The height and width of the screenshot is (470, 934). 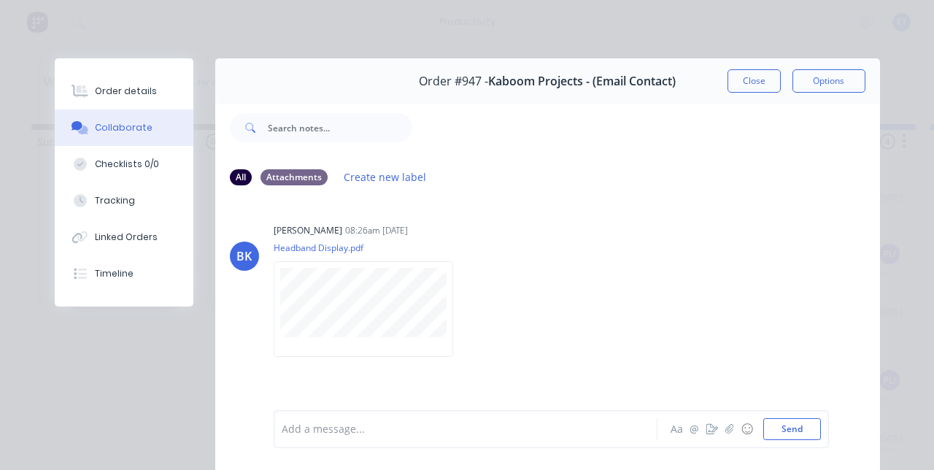 I want to click on button: Close, so click(x=753, y=81).